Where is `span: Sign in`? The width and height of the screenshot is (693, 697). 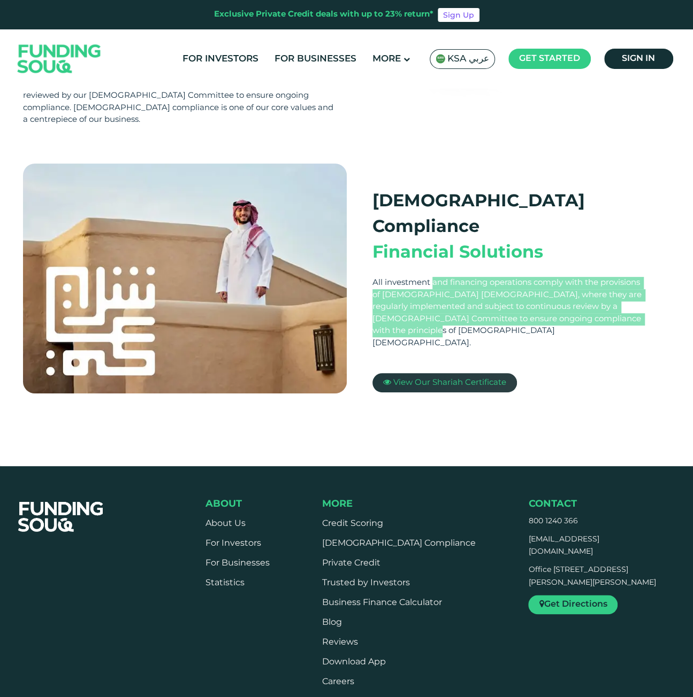
span: Sign in is located at coordinates (638, 58).